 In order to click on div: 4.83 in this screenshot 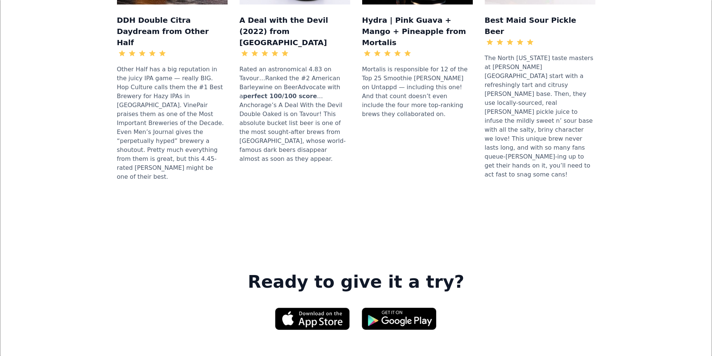, I will do `click(297, 53)`.